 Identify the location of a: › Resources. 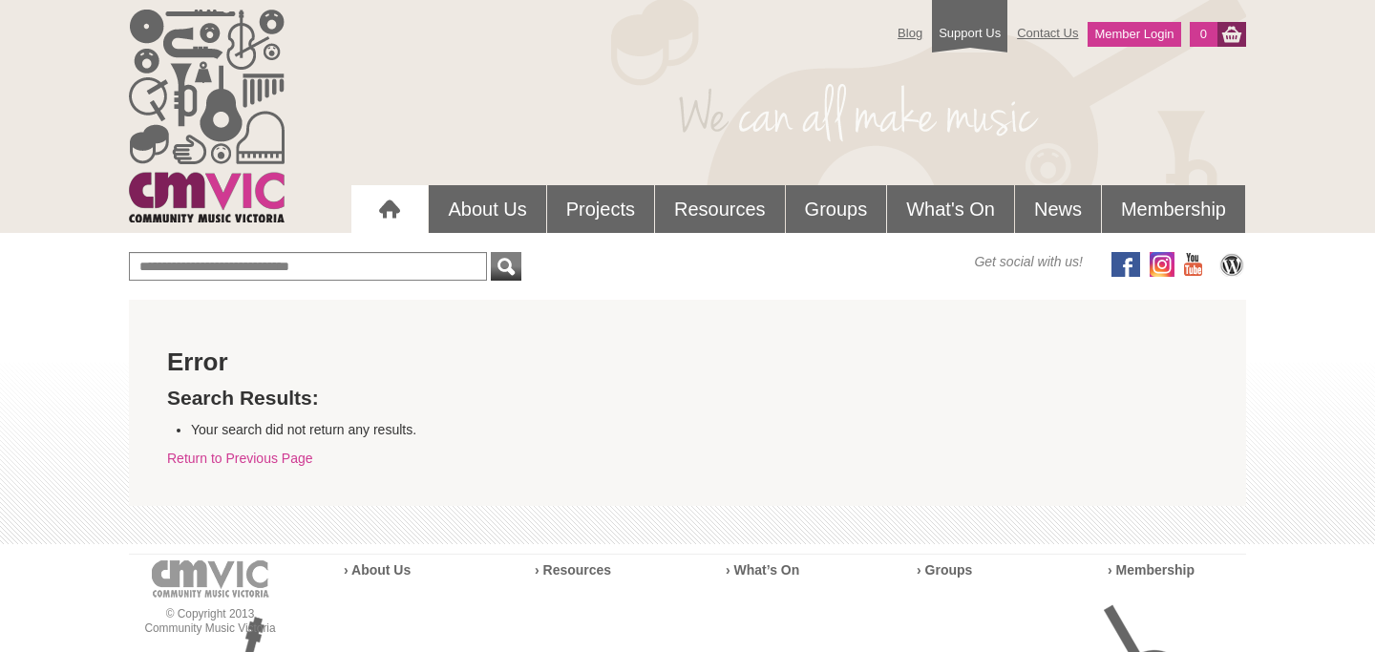
(573, 570).